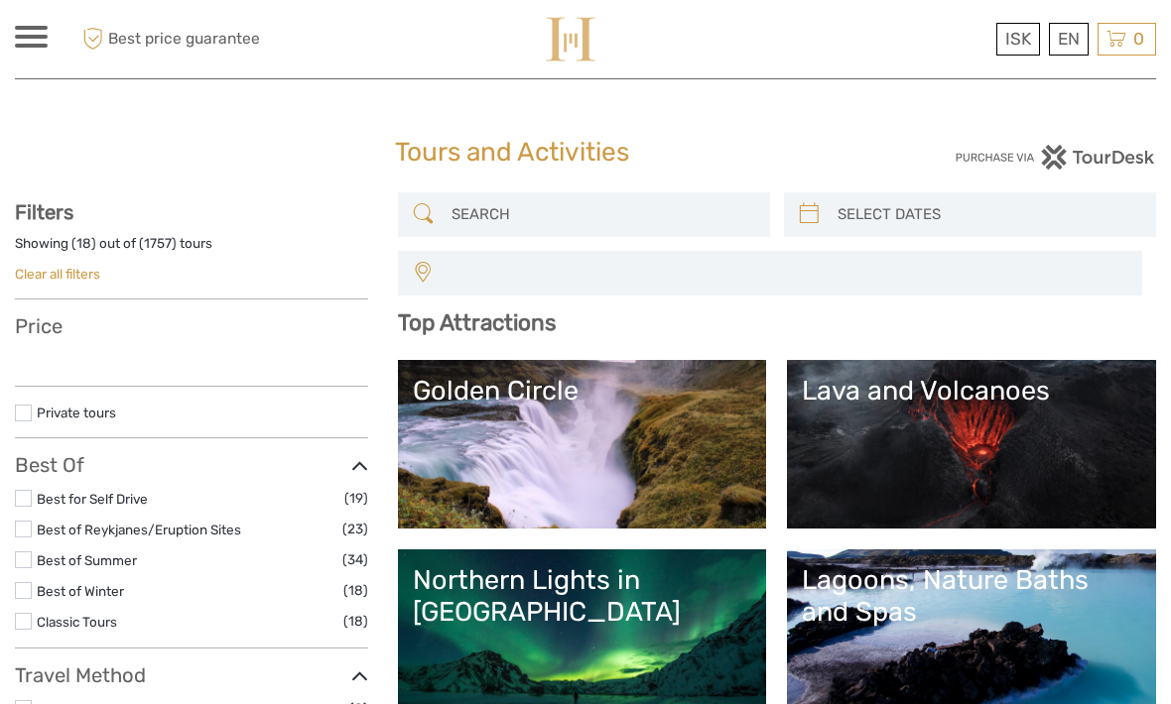 Image resolution: width=1171 pixels, height=704 pixels. I want to click on a: Best for Self Drive, so click(92, 499).